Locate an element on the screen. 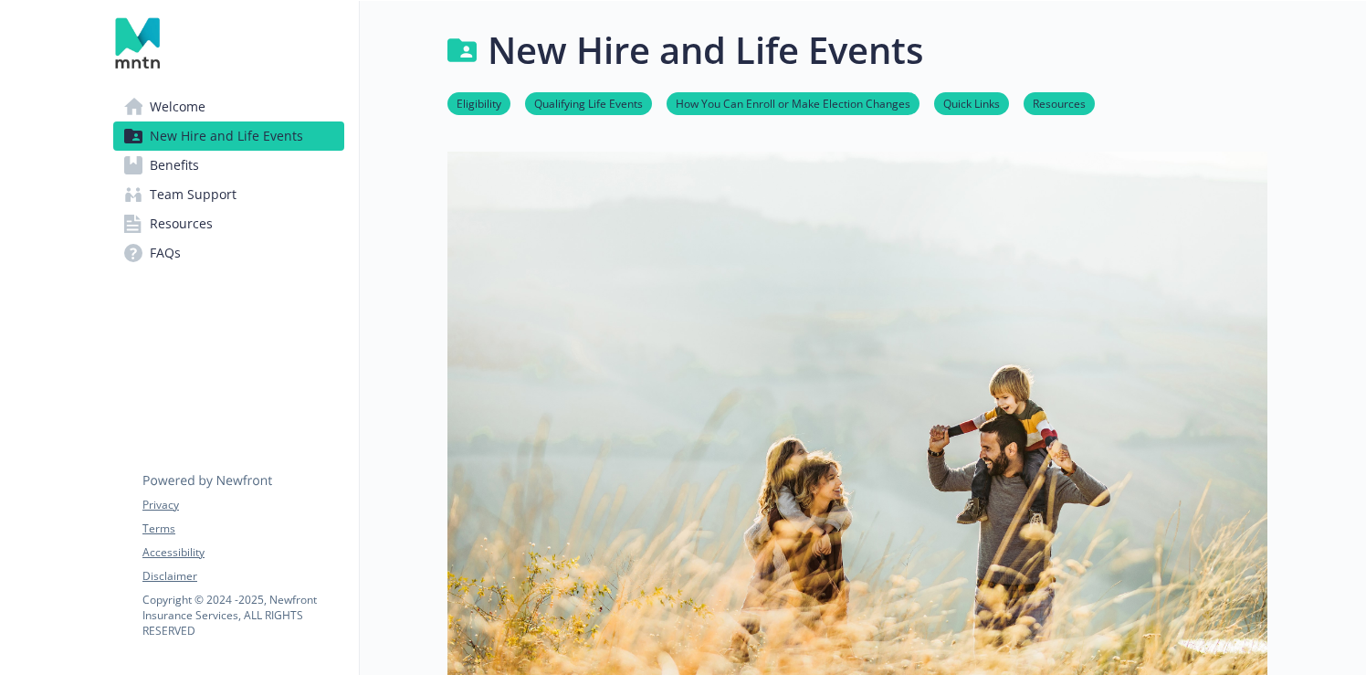 This screenshot has height=675, width=1366. a: Privacy is located at coordinates (243, 505).